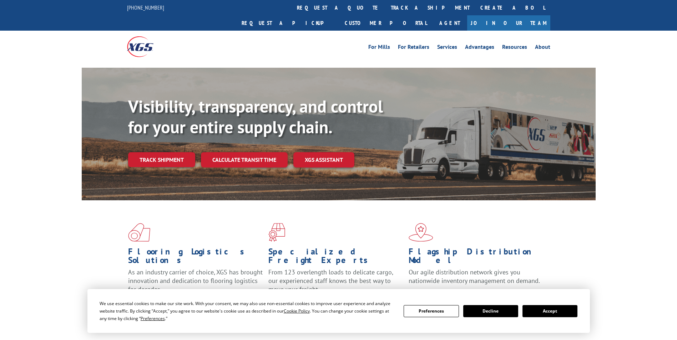  What do you see at coordinates (449, 23) in the screenshot?
I see `a: Agent` at bounding box center [449, 23].